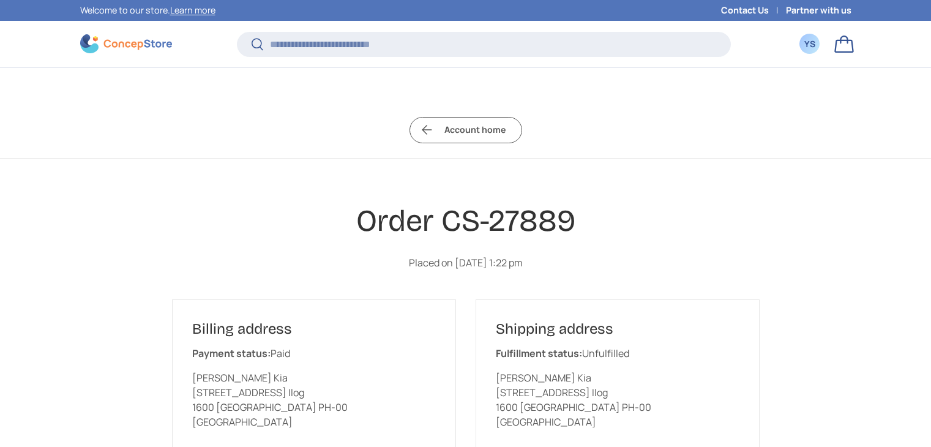 The width and height of the screenshot is (931, 447). What do you see at coordinates (810, 44) in the screenshot?
I see `a: YS` at bounding box center [810, 44].